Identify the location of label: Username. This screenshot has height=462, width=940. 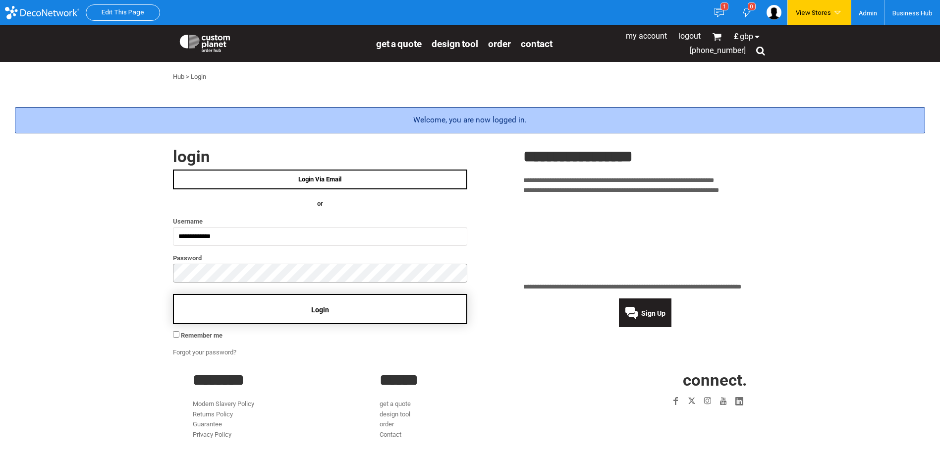
(320, 221).